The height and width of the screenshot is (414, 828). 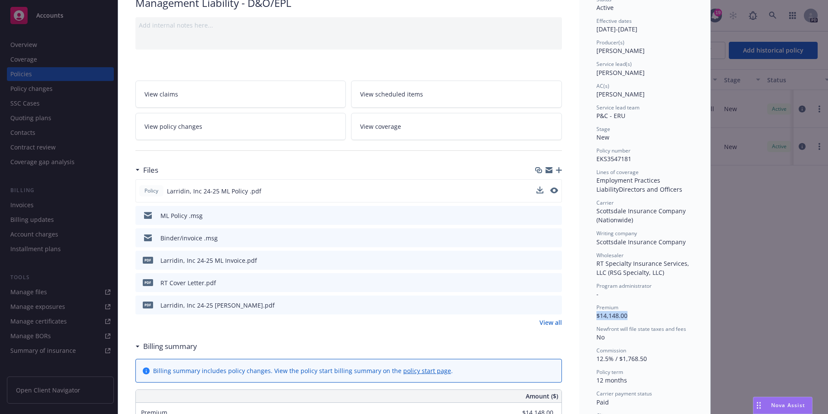 What do you see at coordinates (614, 64) in the screenshot?
I see `span: Service lead(s)` at bounding box center [614, 64].